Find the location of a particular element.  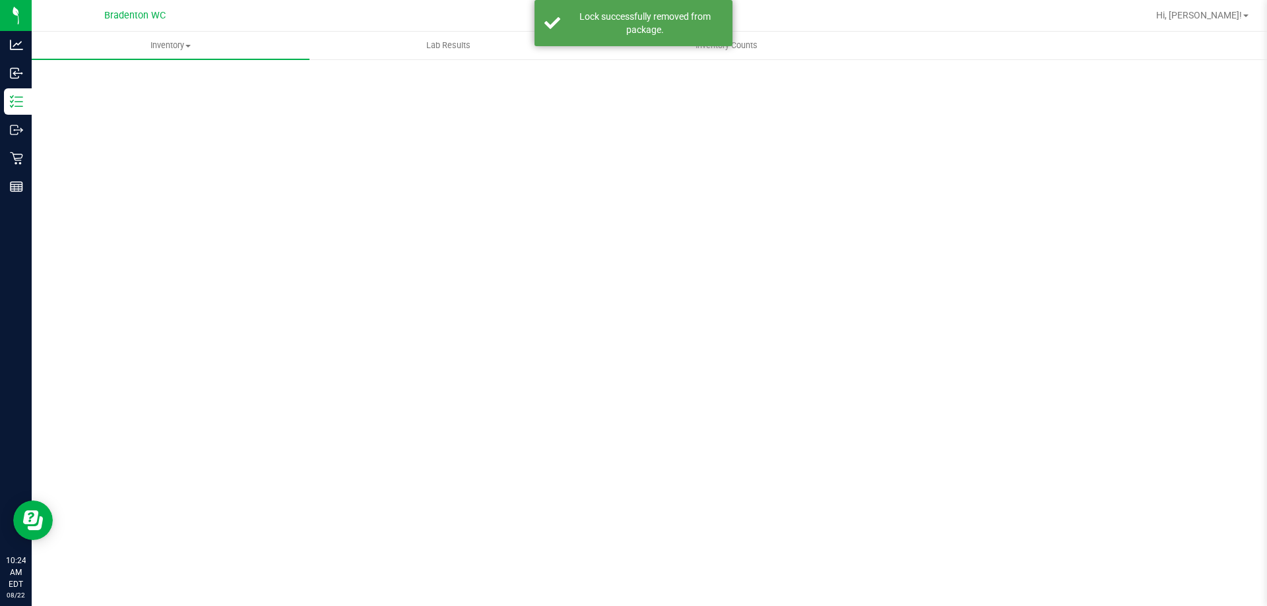

span: Lab Results is located at coordinates (448, 46).